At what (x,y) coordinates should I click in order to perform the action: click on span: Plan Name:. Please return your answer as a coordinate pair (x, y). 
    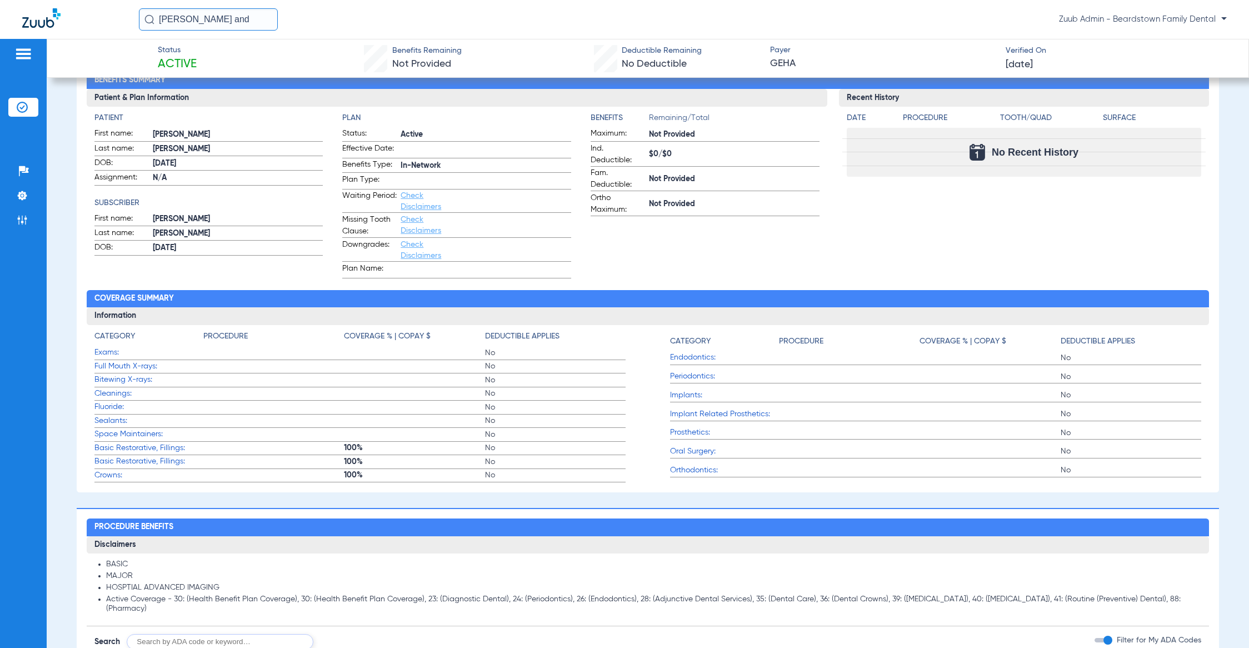
    Looking at the image, I should click on (370, 270).